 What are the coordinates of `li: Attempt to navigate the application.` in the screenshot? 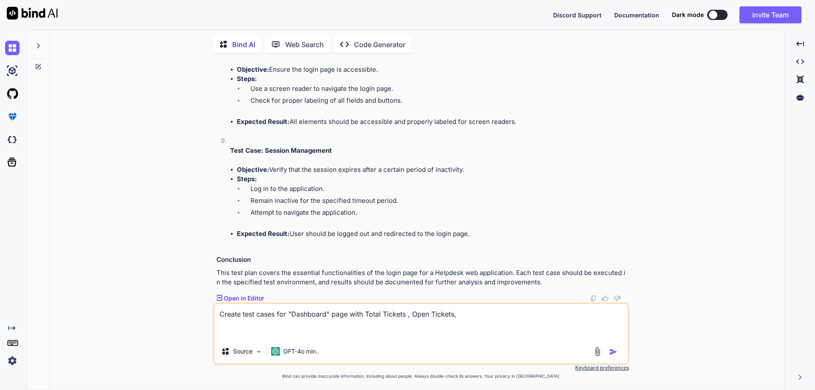 It's located at (436, 214).